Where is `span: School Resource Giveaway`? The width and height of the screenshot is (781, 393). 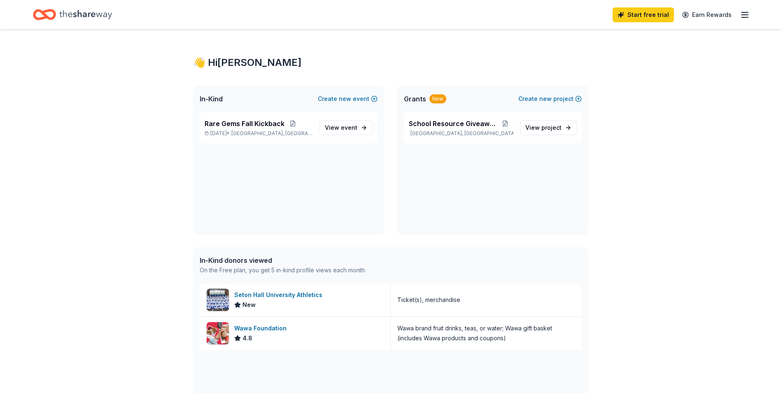 span: School Resource Giveaway is located at coordinates (453, 124).